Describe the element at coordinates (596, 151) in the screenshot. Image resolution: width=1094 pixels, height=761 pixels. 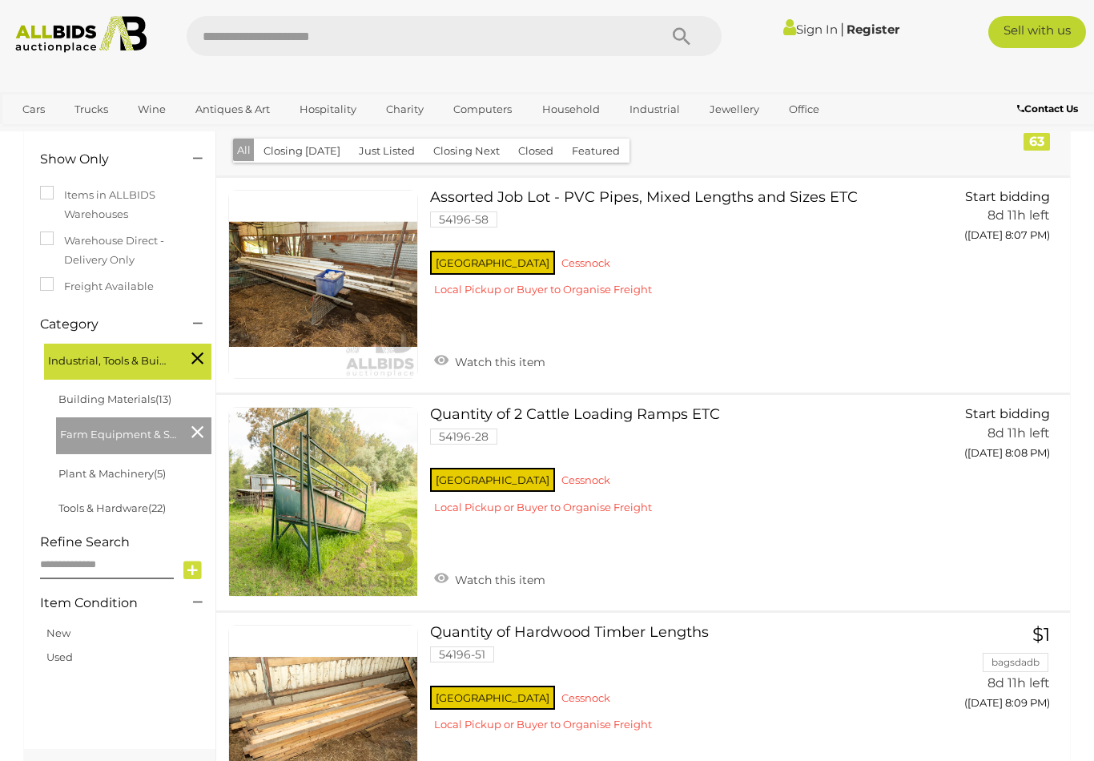
I see `button: Featured` at that location.